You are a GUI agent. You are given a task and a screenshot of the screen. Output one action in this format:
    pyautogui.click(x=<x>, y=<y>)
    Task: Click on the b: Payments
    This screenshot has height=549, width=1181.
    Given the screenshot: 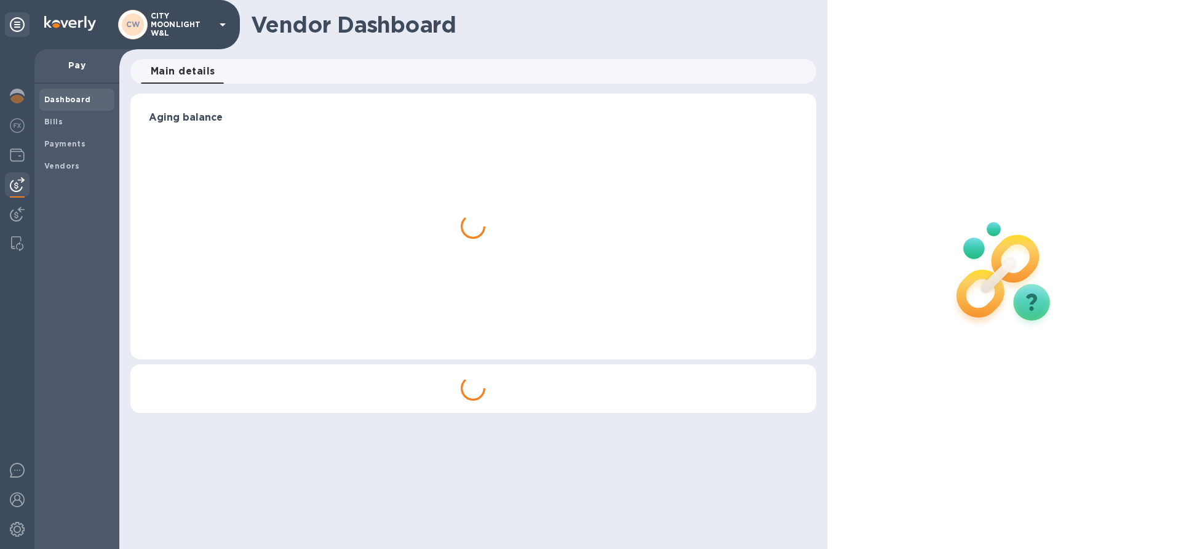 What is the action you would take?
    pyautogui.click(x=65, y=143)
    